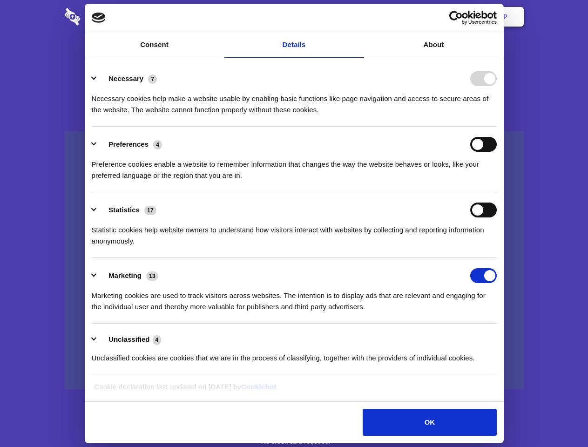  I want to click on img: logo-wordmark-white-trans-d4663122ce5f474addd5e946df7df03e33cb6a1c49d2221995e7729f52c070b2.svg, so click(104, 17).